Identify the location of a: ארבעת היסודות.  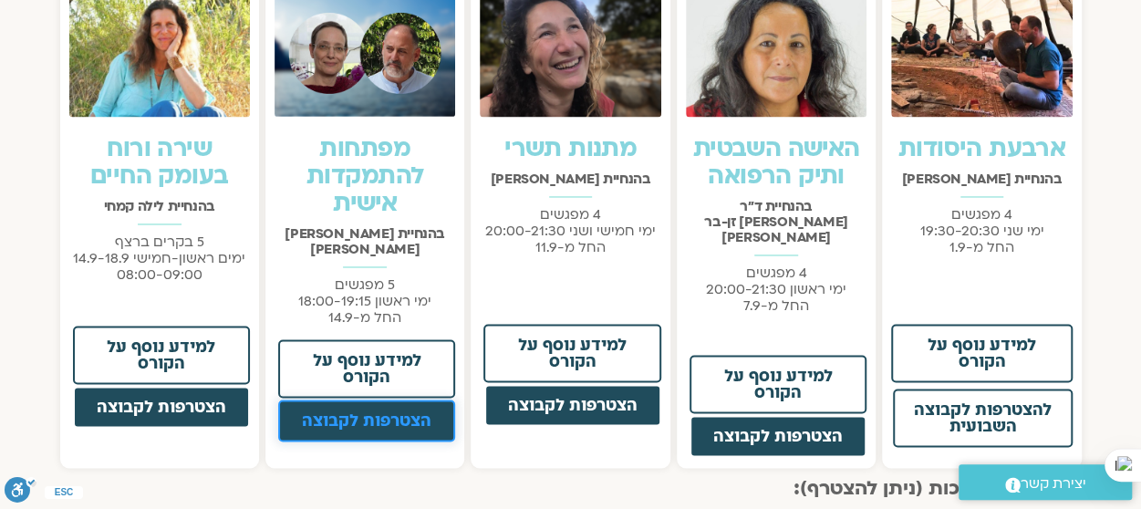
(981, 149).